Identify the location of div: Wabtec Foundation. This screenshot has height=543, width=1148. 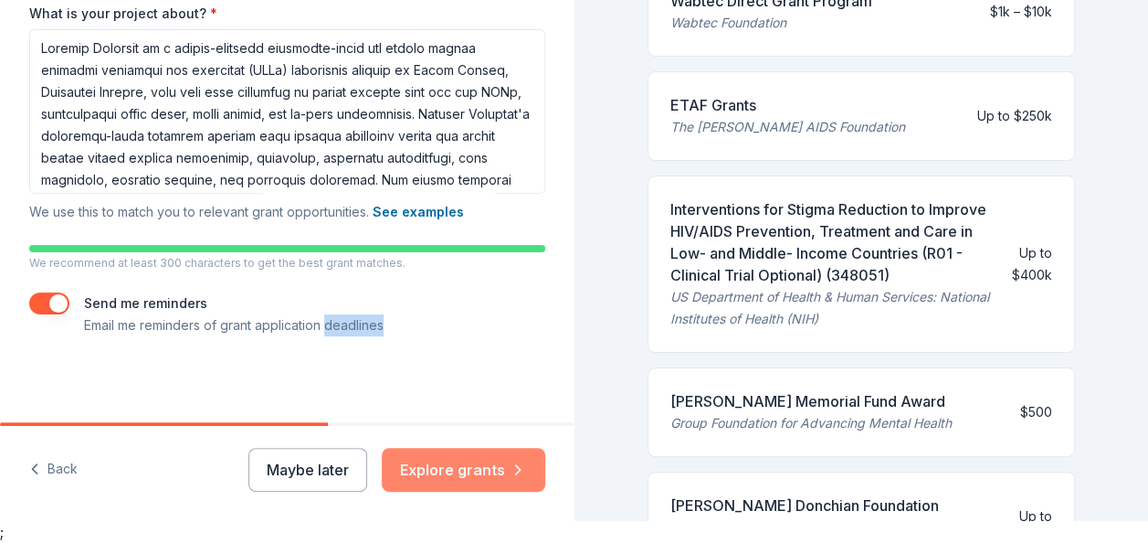
(771, 23).